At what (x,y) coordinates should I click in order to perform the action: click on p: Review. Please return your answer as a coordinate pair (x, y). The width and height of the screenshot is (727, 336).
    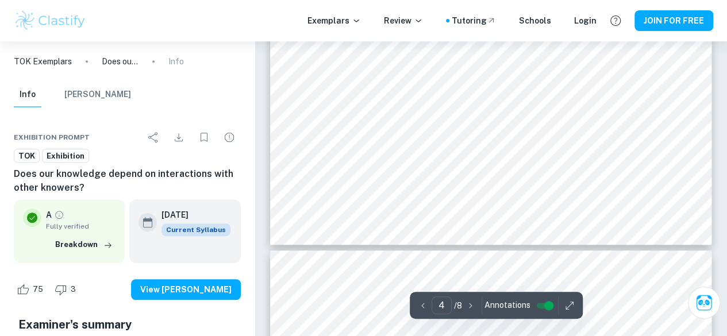
    Looking at the image, I should click on (403, 21).